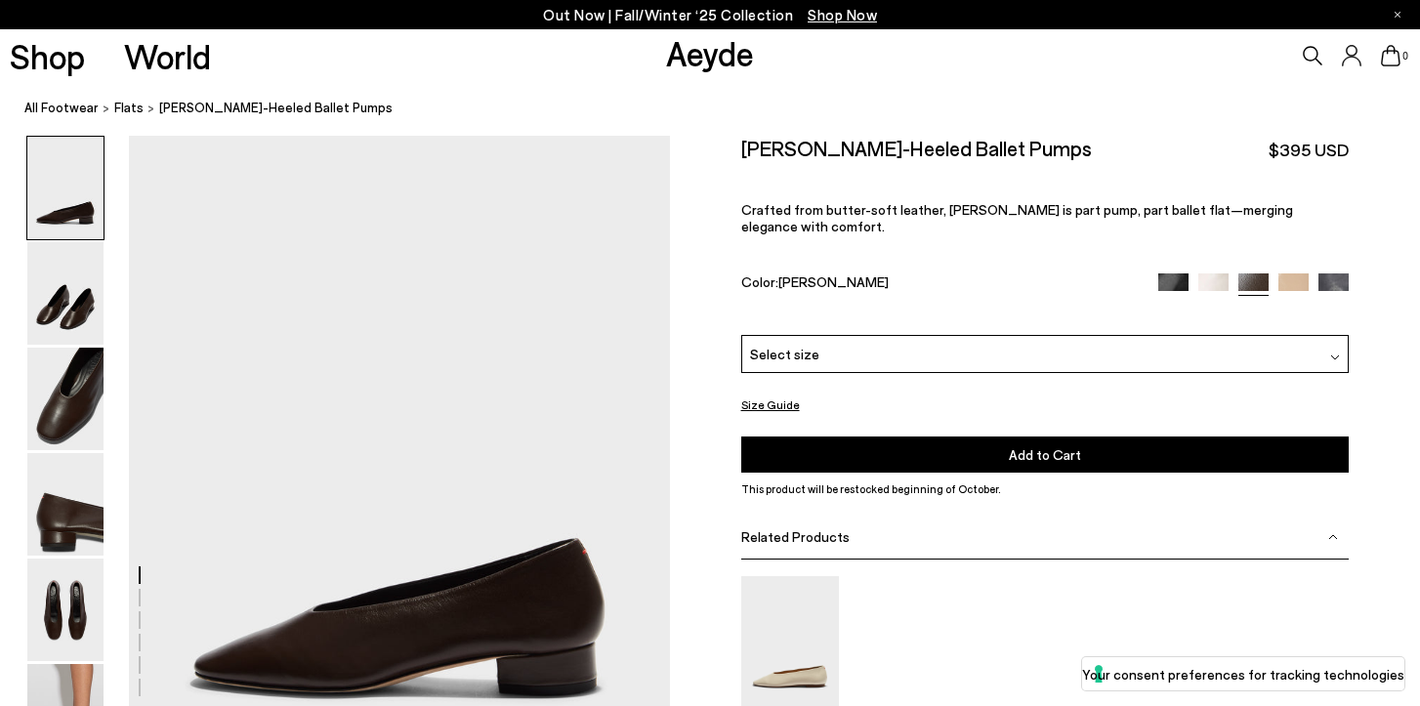 This screenshot has height=706, width=1420. Describe the element at coordinates (710, 15) in the screenshot. I see `p: Out Now | Fall/Winter ‘25 Collection` at that location.